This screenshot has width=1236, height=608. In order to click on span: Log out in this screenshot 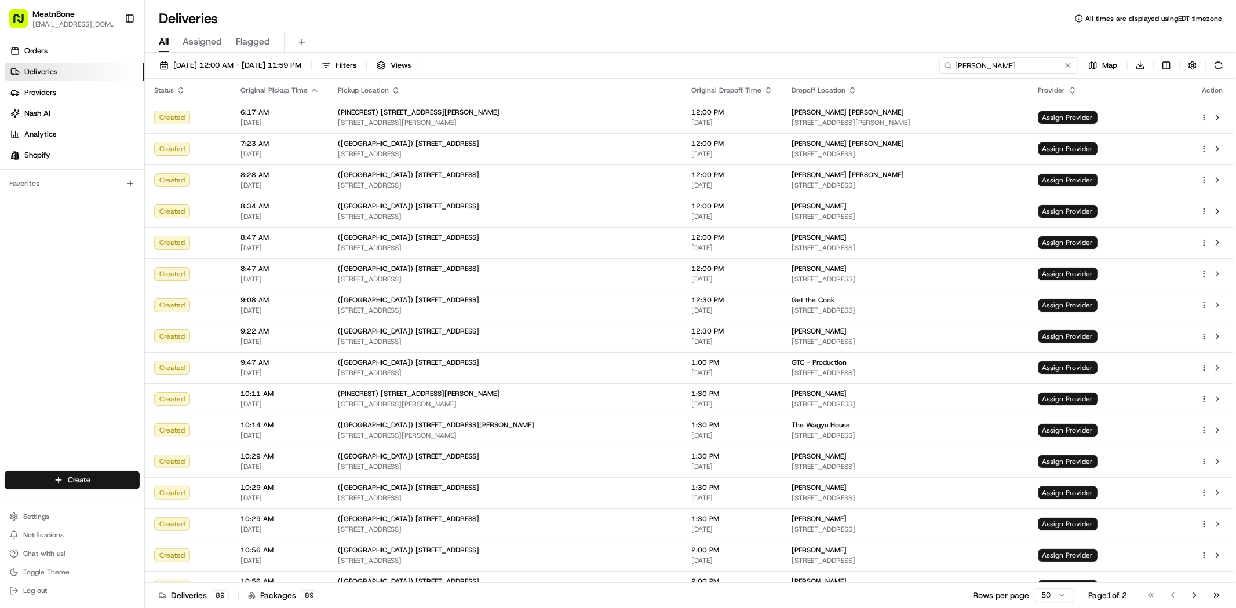, I will do `click(35, 591)`.